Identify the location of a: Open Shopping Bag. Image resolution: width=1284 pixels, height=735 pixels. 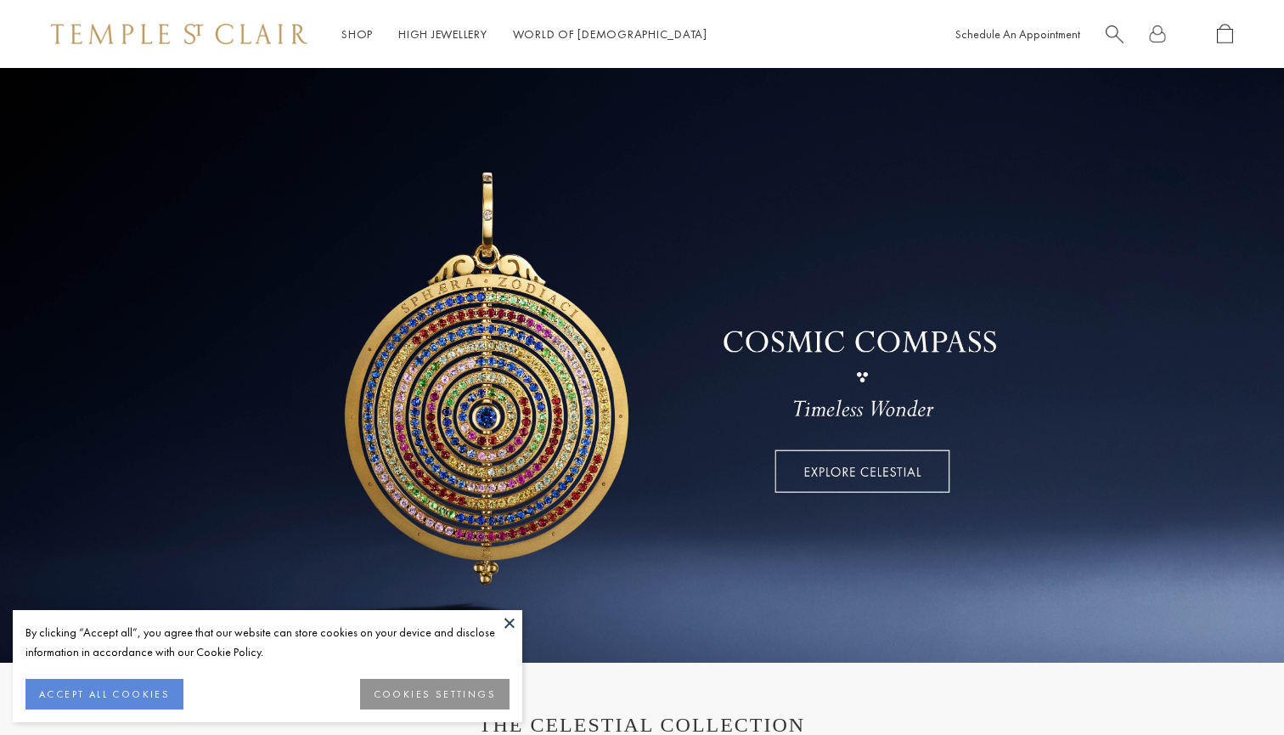
(1225, 34).